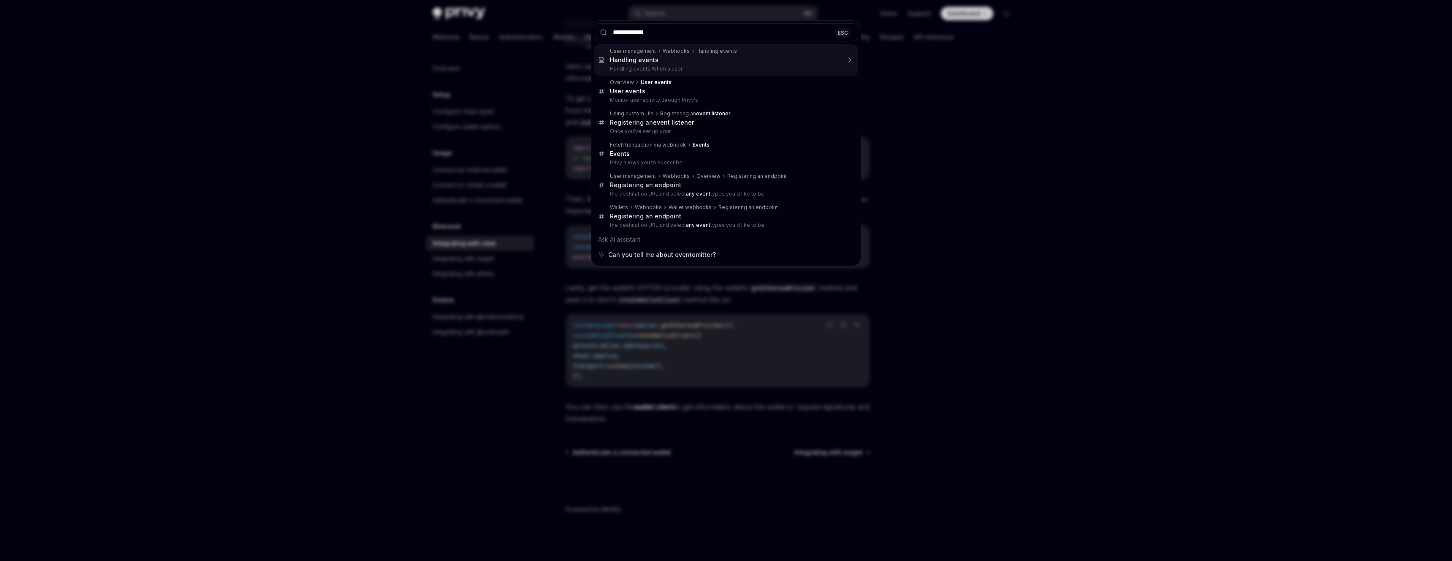  I want to click on p: Monitor user activity through Privy's, so click(725, 100).